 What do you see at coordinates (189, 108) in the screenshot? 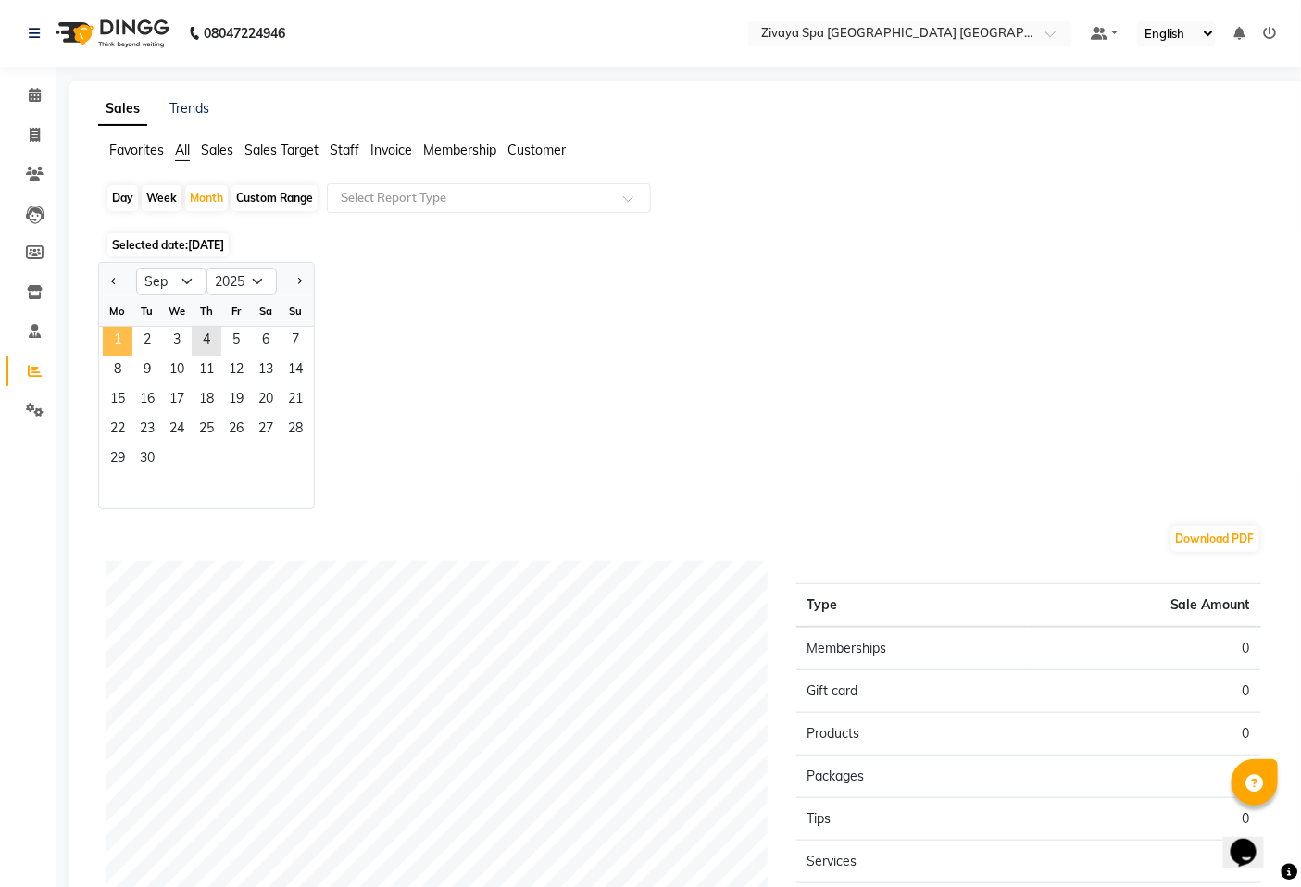
I see `a: Trends` at bounding box center [189, 108].